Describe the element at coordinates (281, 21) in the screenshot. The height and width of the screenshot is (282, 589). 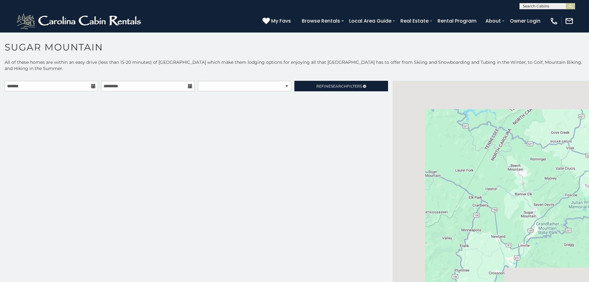
I see `span: My Favs` at that location.